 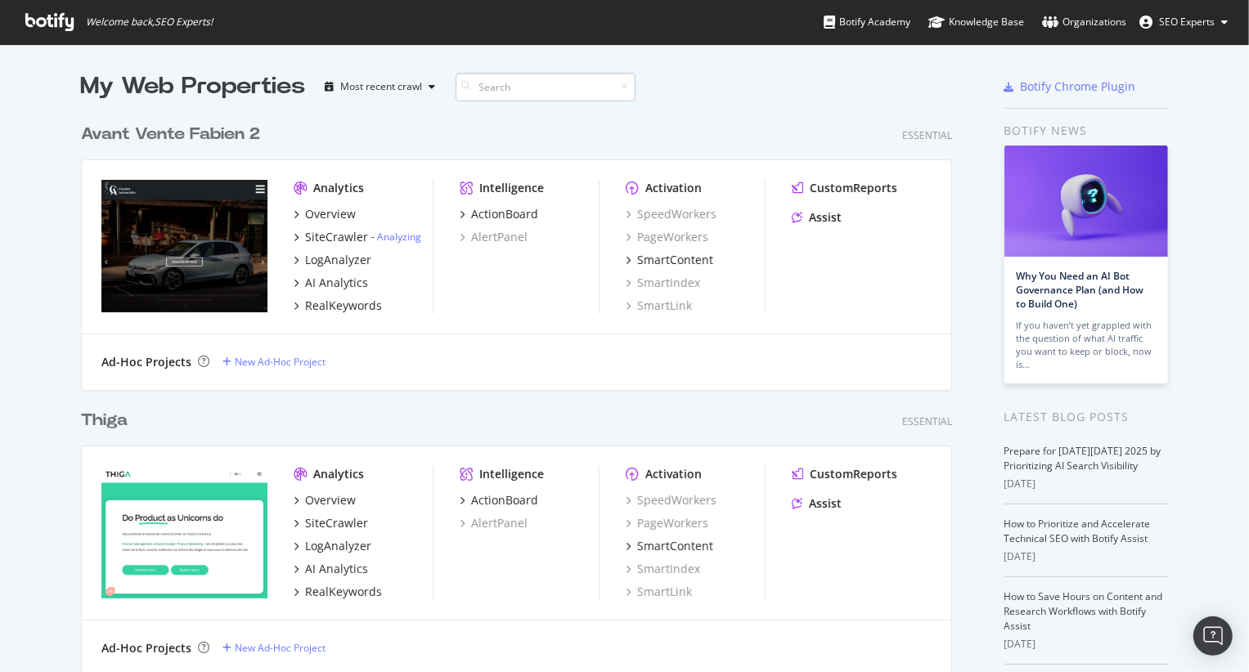 I want to click on img: thiga.co, so click(x=184, y=532).